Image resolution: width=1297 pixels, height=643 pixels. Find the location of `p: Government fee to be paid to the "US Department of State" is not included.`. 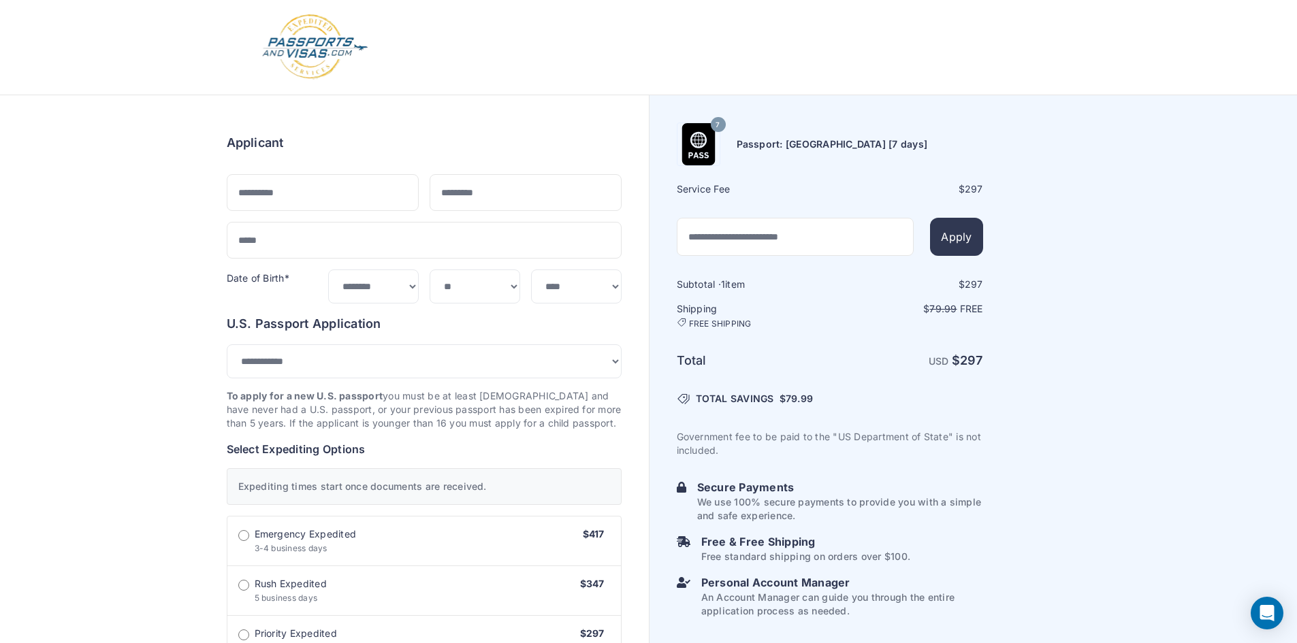

p: Government fee to be paid to the "US Department of State" is not included. is located at coordinates (830, 444).